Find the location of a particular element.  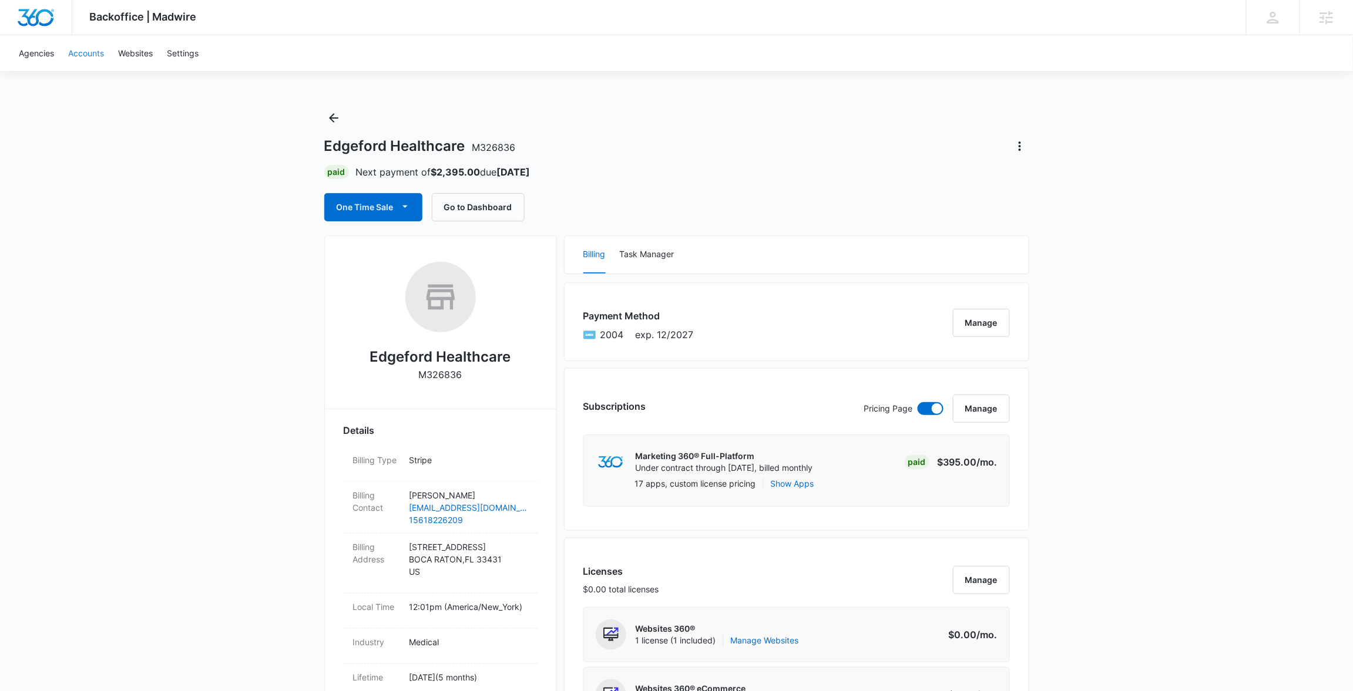

a: Go to Dashboard is located at coordinates (478, 207).